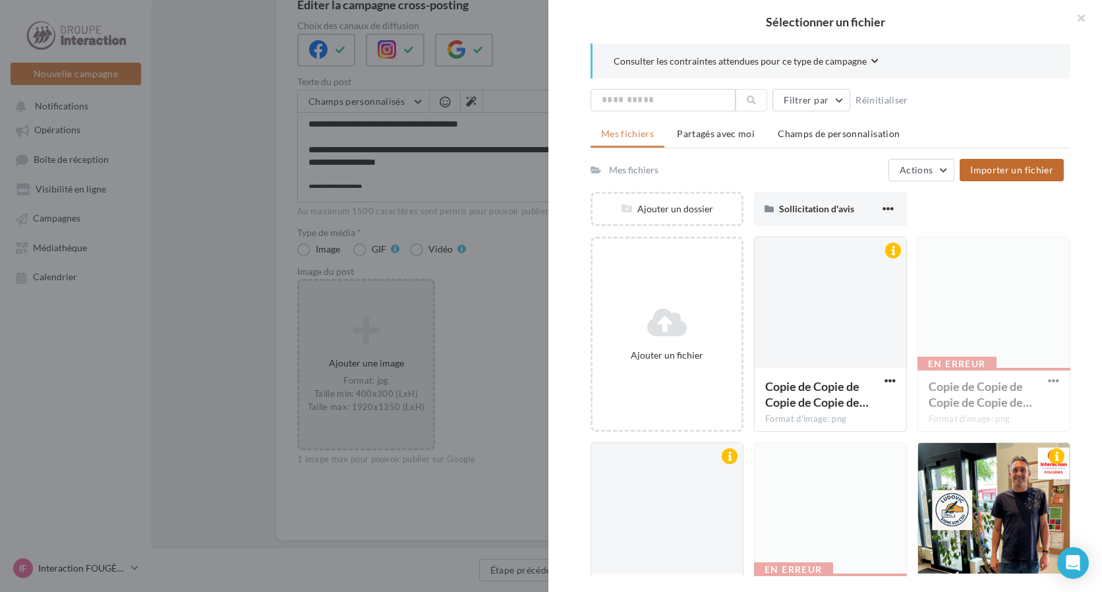  What do you see at coordinates (667, 209) in the screenshot?
I see `div: Ajouter un dossier` at bounding box center [667, 209].